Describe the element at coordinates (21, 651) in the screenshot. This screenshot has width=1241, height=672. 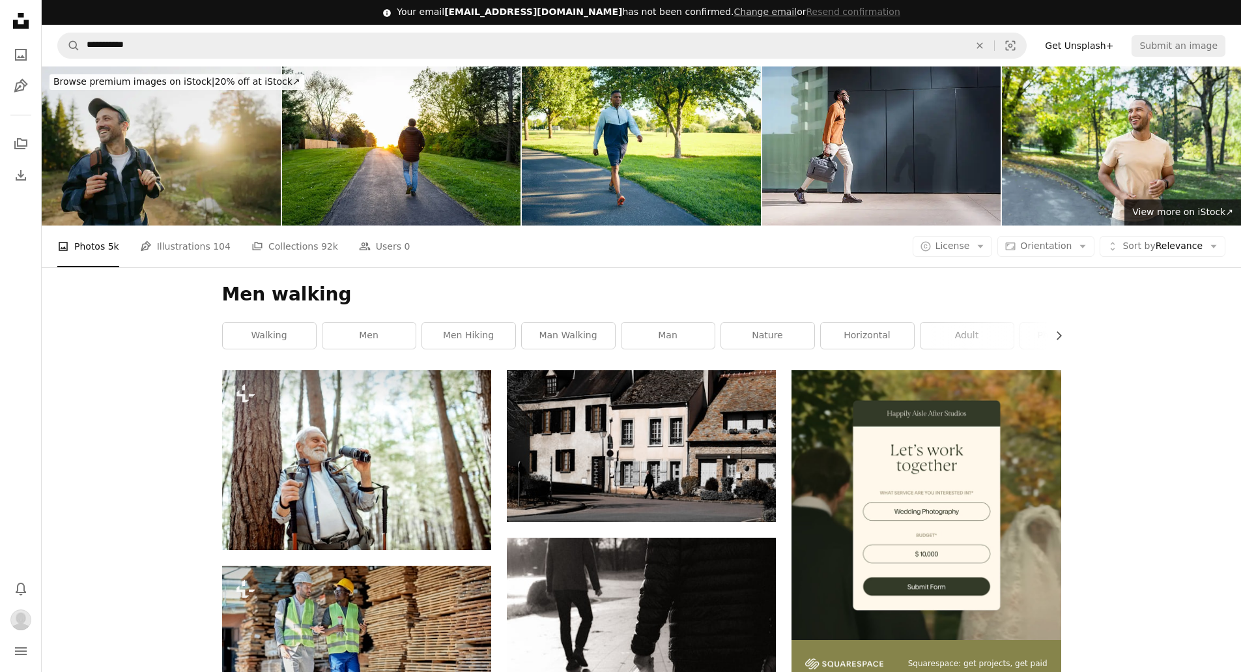
I see `button: Menu` at that location.